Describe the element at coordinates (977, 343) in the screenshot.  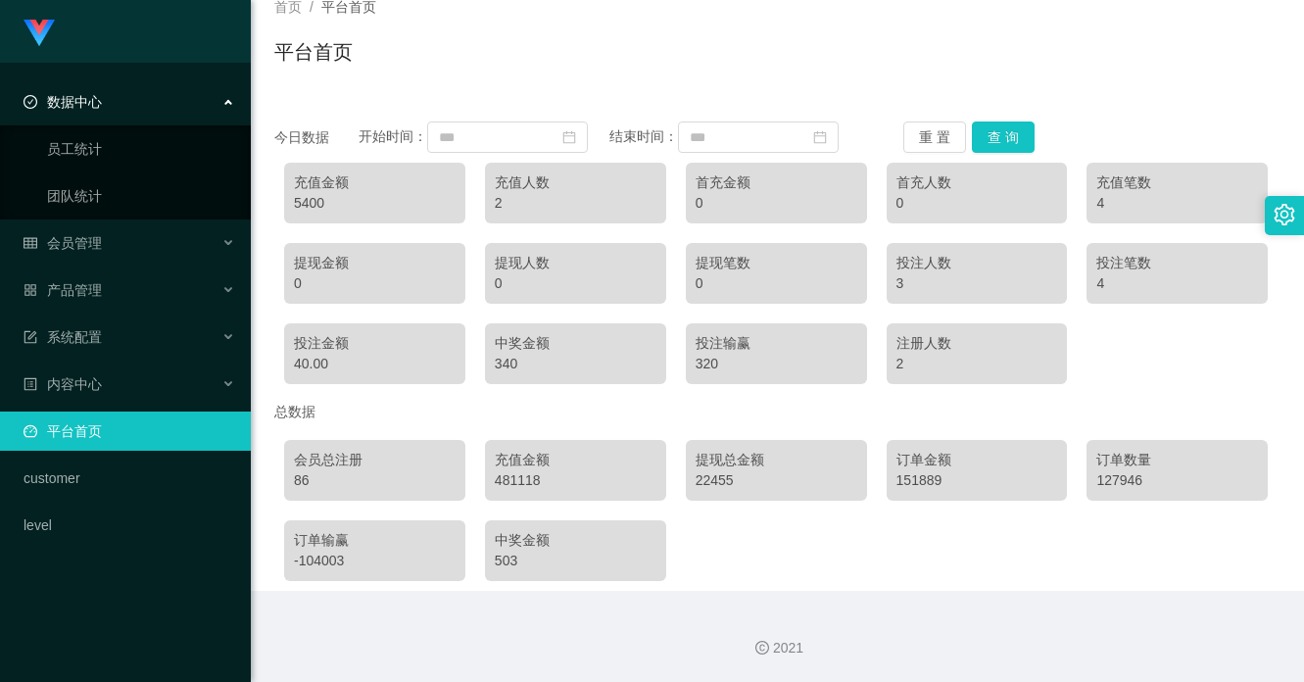
I see `div: 注册人数` at that location.